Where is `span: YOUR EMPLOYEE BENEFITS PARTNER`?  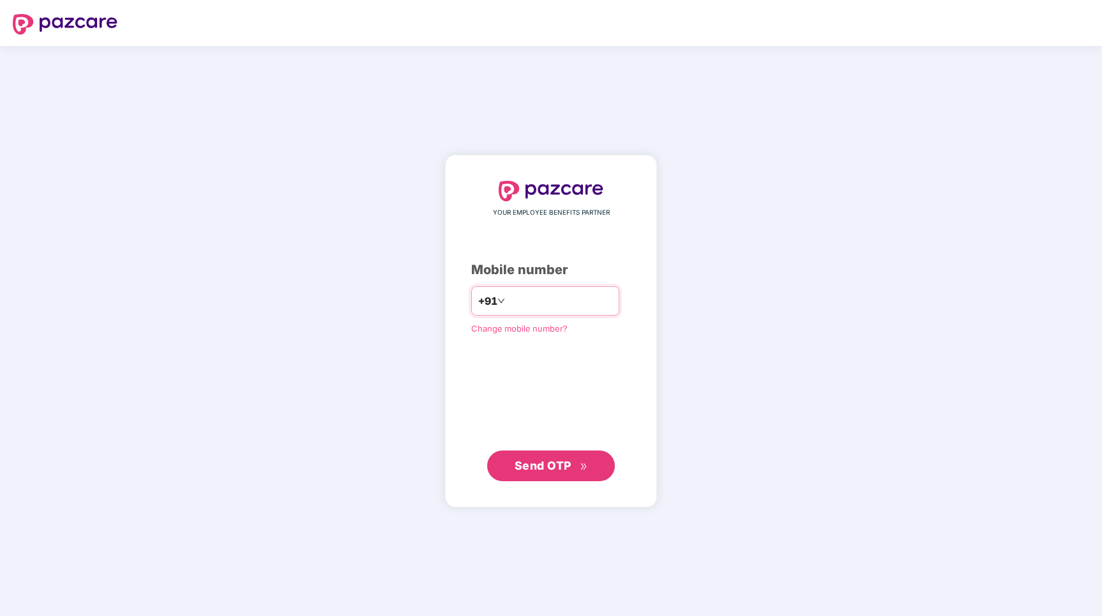
span: YOUR EMPLOYEE BENEFITS PARTNER is located at coordinates (551, 213).